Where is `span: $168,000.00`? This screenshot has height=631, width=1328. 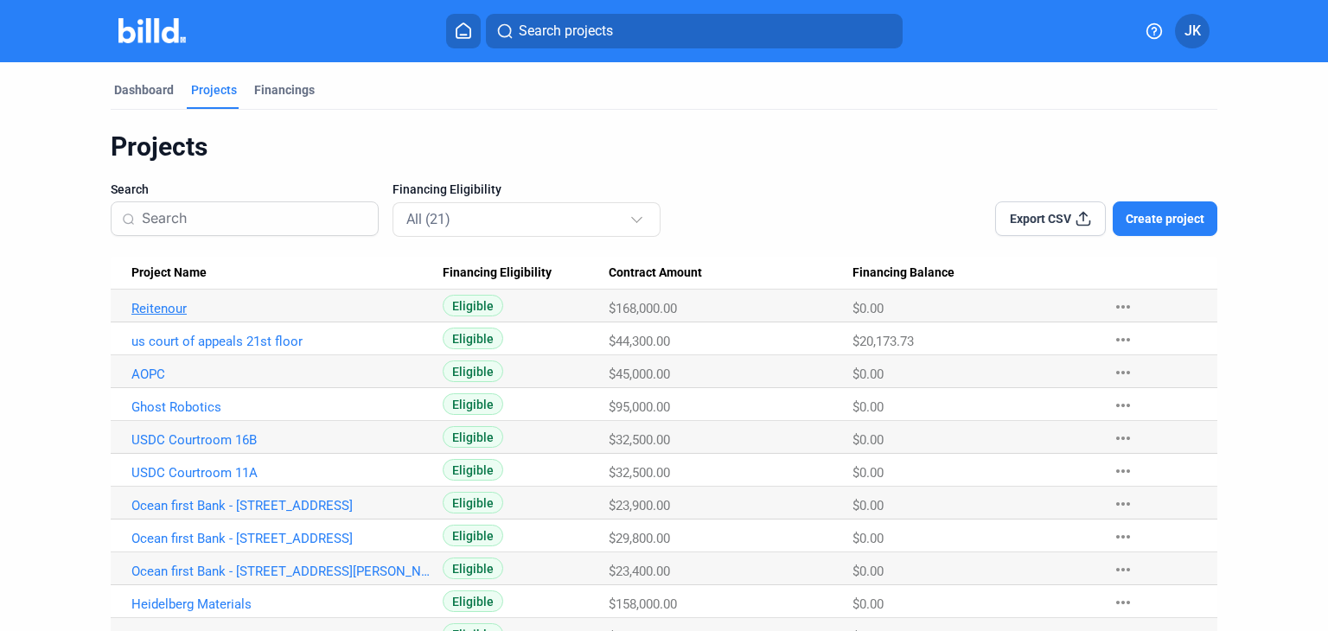 span: $168,000.00 is located at coordinates (643, 309).